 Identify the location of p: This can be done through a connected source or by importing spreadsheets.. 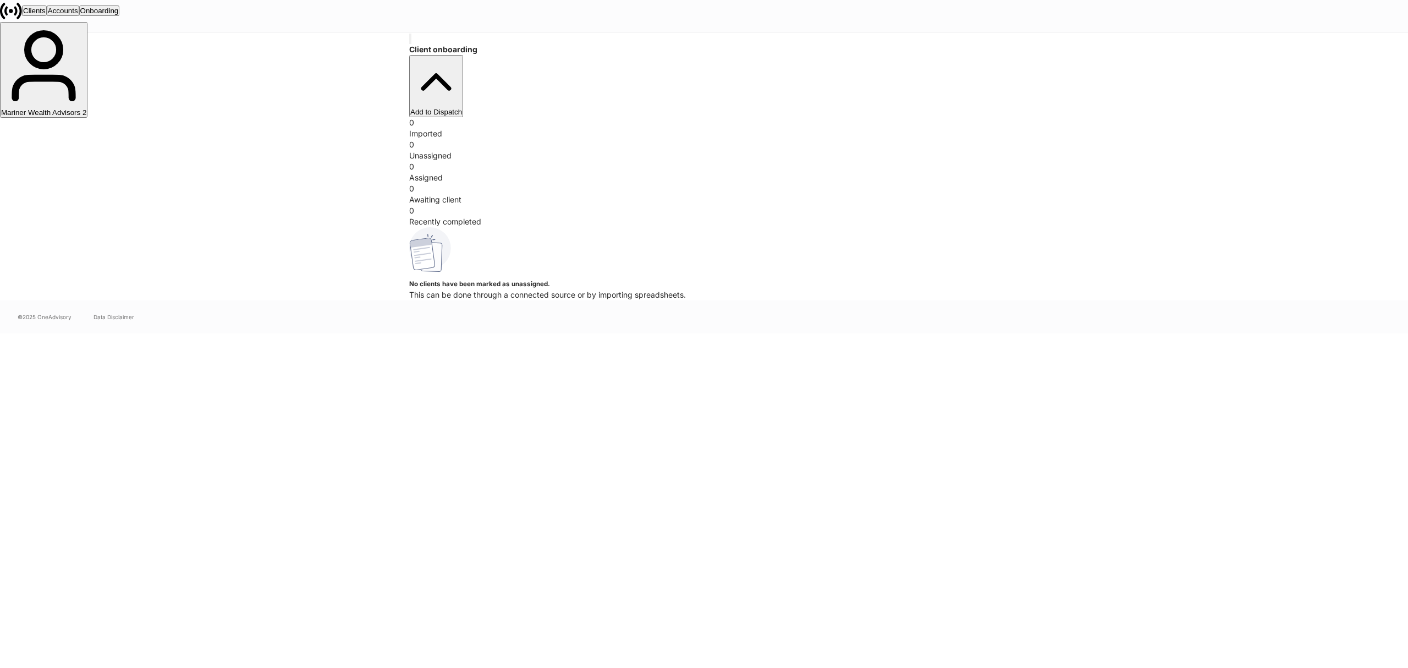
(704, 295).